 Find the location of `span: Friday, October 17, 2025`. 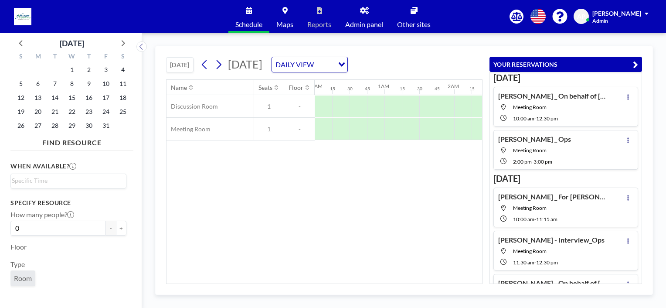

span: Friday, October 17, 2025 is located at coordinates (106, 98).